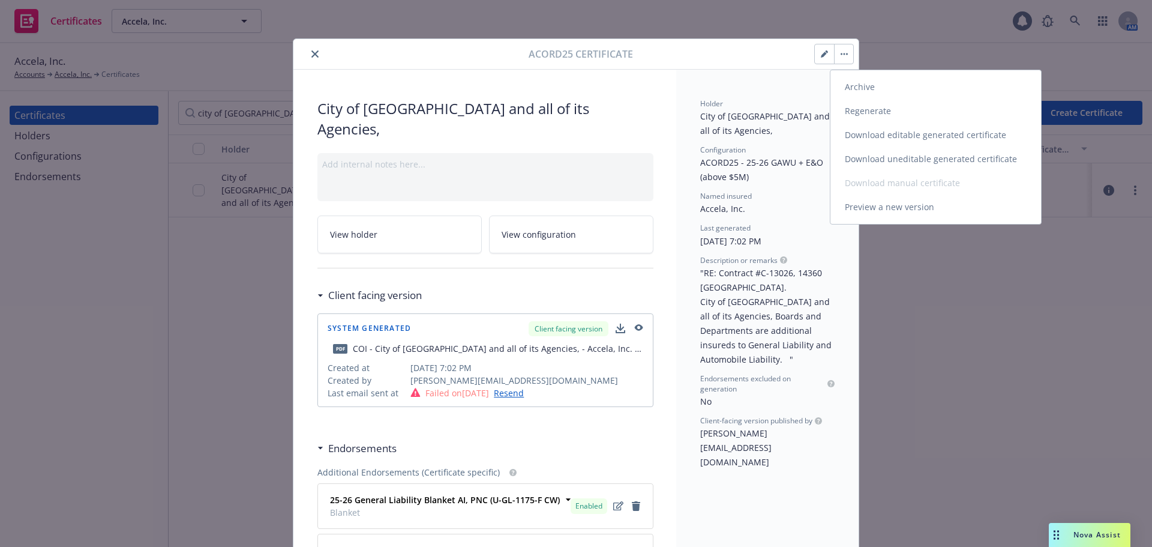  Describe the element at coordinates (353, 234) in the screenshot. I see `span: View holder` at that location.